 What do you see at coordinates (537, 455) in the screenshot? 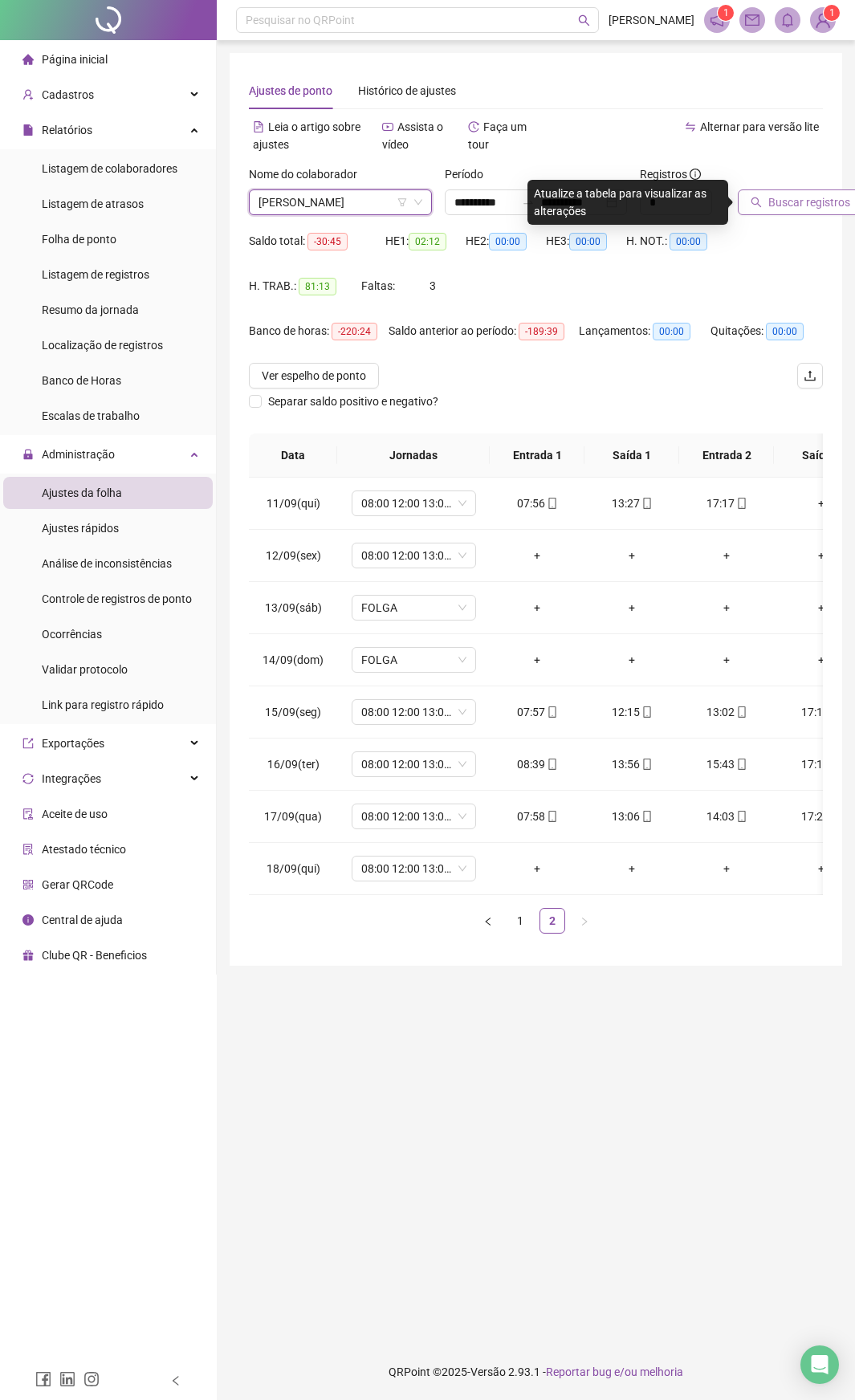
I see `th: Entrada 1` at bounding box center [537, 455].